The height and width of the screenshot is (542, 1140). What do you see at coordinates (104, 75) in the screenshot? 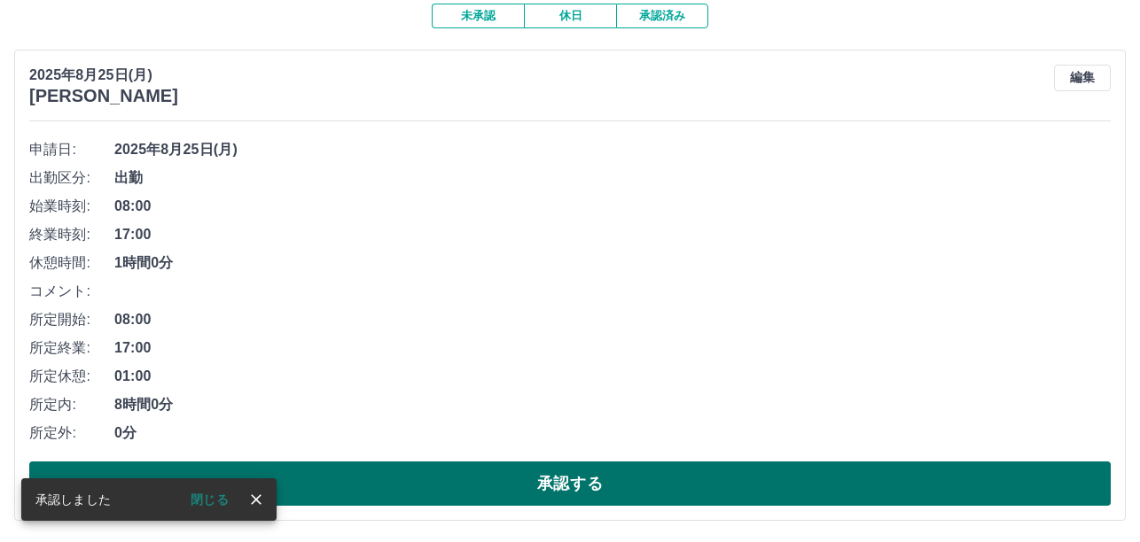
I see `p: 2025年8月25日(月)` at bounding box center [104, 75].